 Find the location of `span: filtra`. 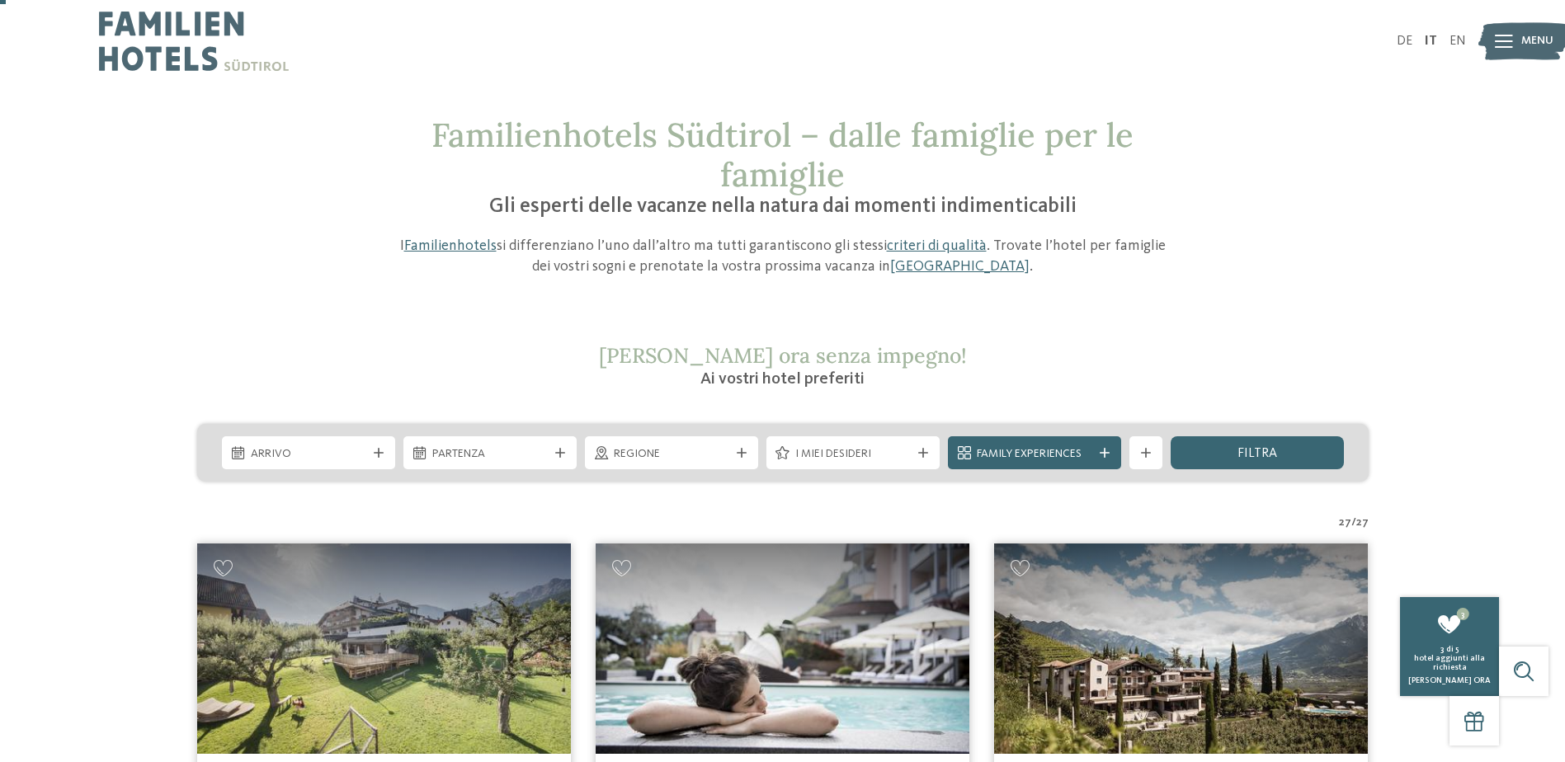

span: filtra is located at coordinates (1257, 454).